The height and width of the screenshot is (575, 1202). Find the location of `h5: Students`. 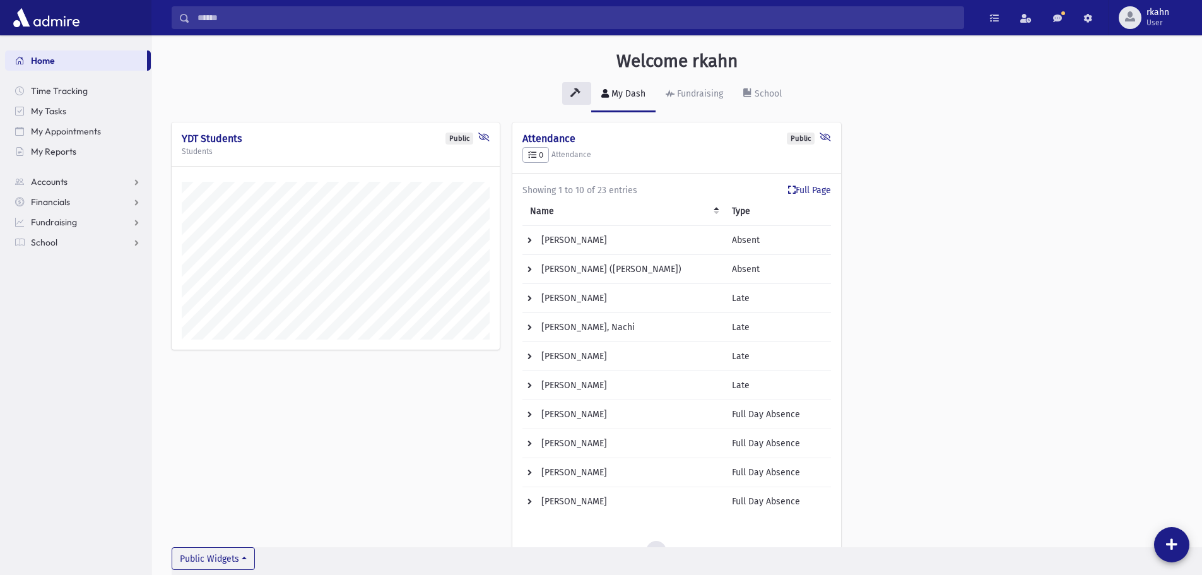

h5: Students is located at coordinates (336, 151).